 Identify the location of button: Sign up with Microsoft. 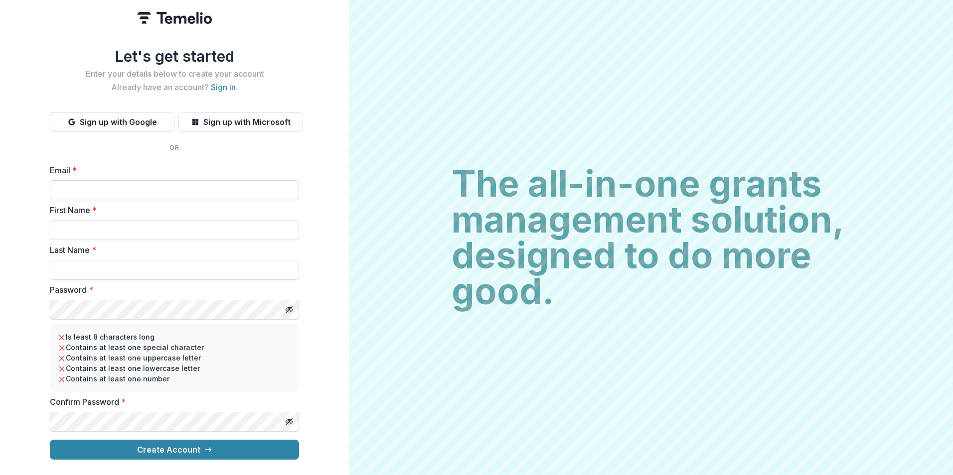
(241, 122).